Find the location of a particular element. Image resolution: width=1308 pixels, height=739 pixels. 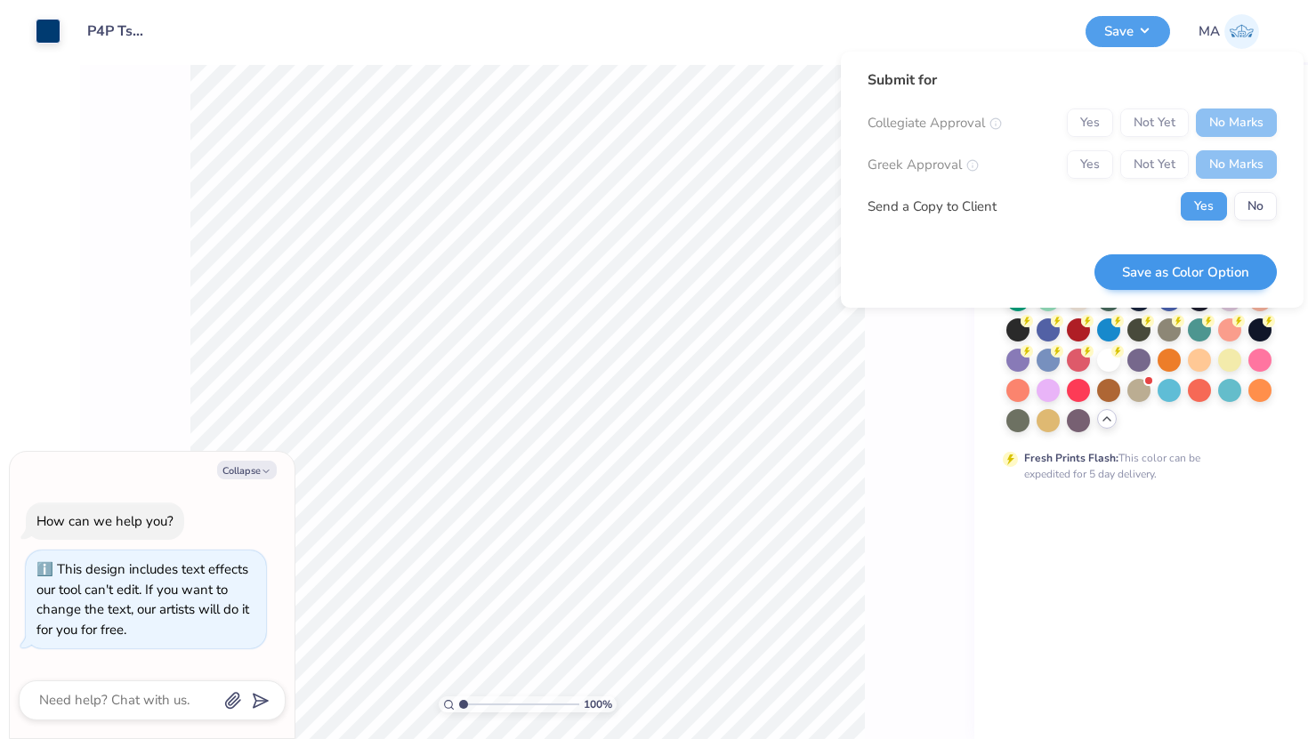

button: Save is located at coordinates (1127, 31).